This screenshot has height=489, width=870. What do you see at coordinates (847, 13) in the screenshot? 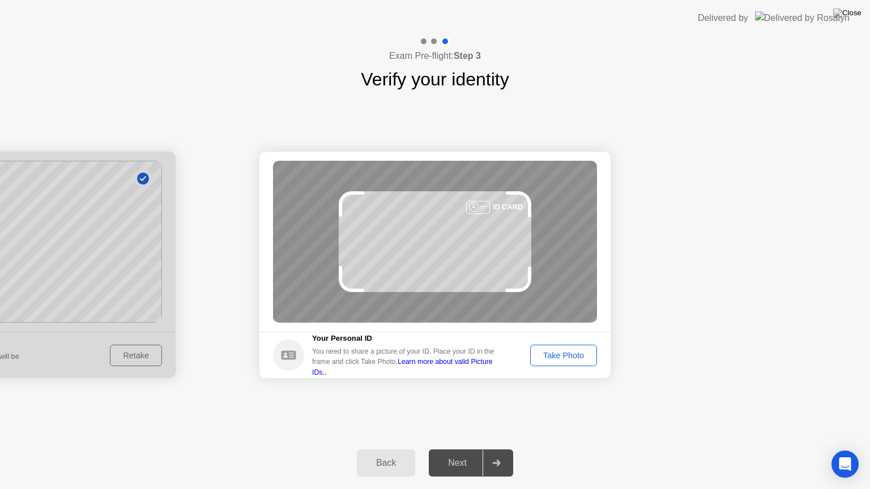
I see `img: Close` at bounding box center [847, 13].